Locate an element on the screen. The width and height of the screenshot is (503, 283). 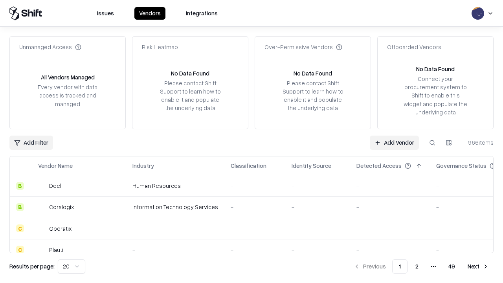
div: Offboarded Vendors is located at coordinates (414, 47).